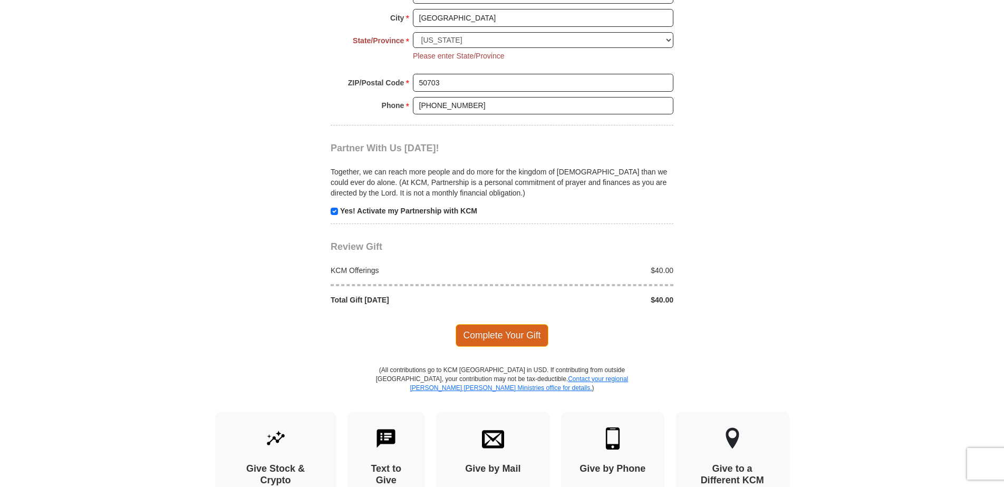  I want to click on img: give-by-stock.svg, so click(276, 439).